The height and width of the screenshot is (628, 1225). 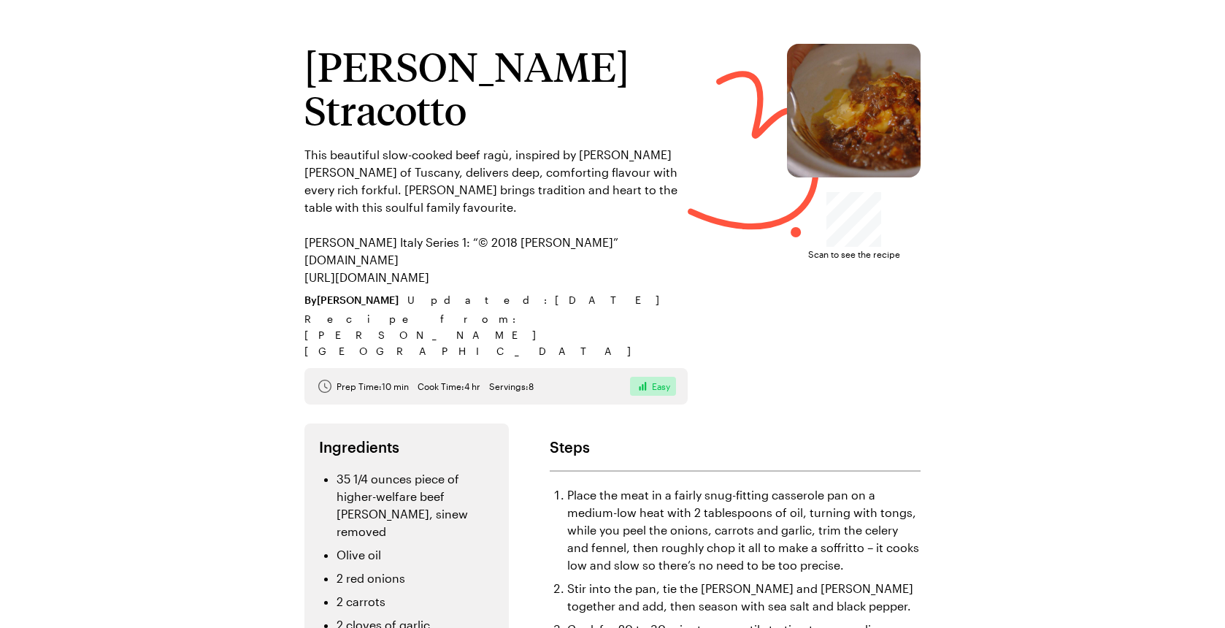 I want to click on span: Scan to see the recipe, so click(x=854, y=254).